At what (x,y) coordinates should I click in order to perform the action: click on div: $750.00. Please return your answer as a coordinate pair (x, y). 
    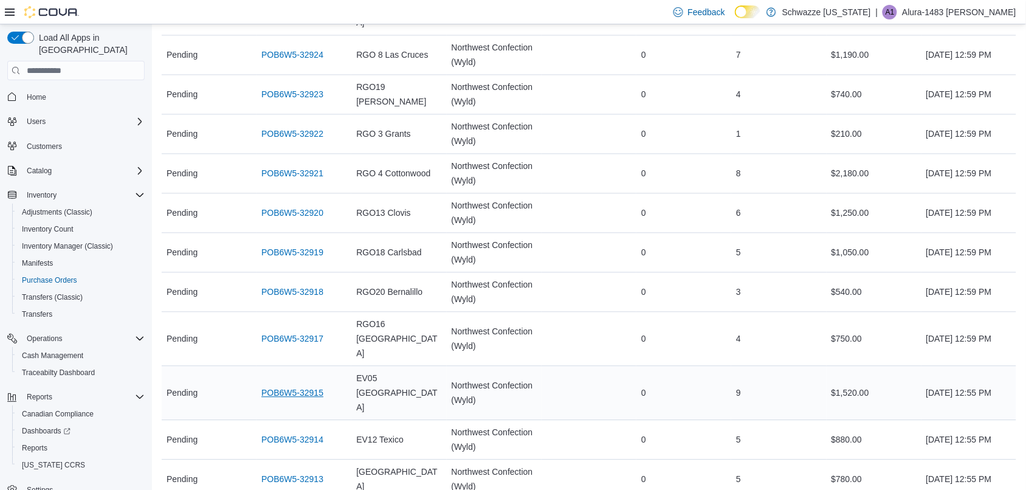
    Looking at the image, I should click on (874, 339).